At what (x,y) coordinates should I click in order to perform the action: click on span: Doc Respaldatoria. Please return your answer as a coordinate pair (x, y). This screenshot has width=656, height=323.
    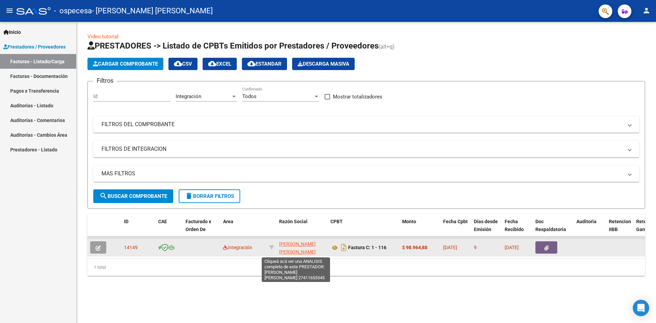
    Looking at the image, I should click on (551, 225).